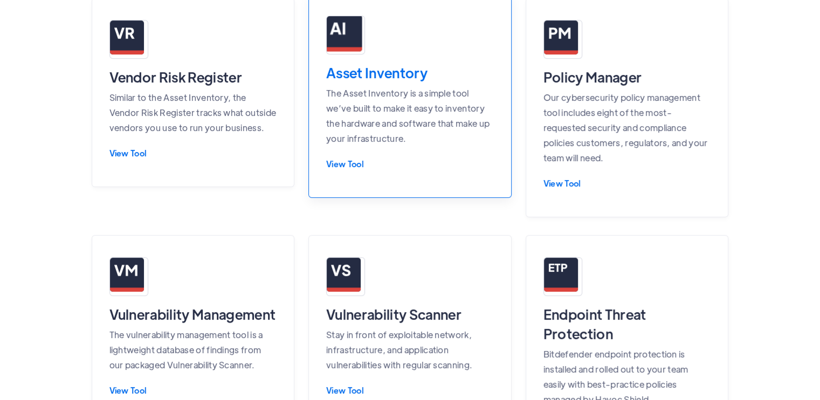 The width and height of the screenshot is (820, 400). What do you see at coordinates (730, 342) in the screenshot?
I see `div: Chat Widget` at bounding box center [730, 342].